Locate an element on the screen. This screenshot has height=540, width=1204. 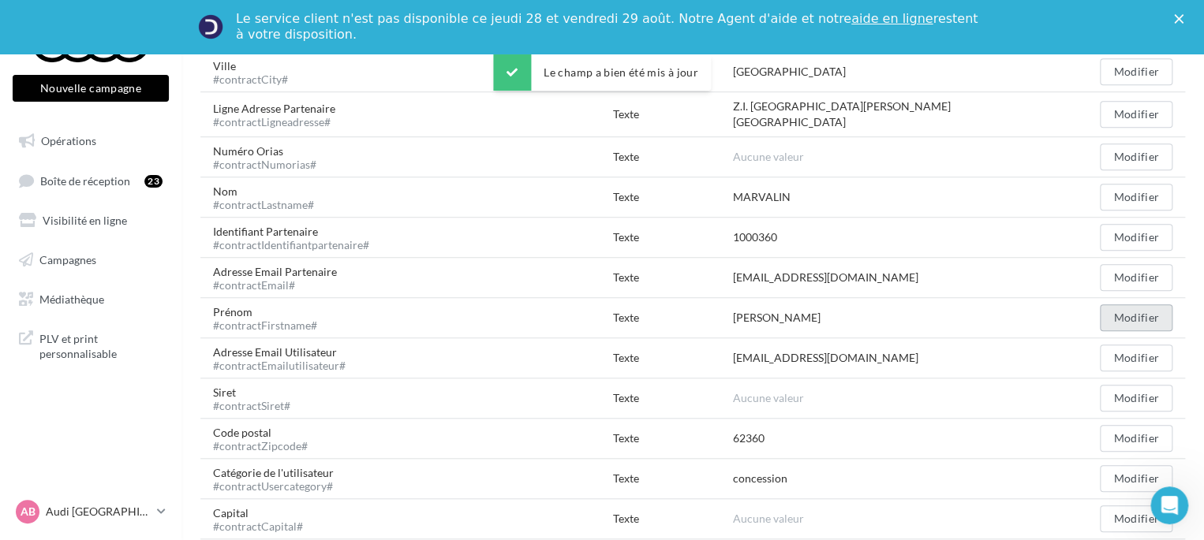
span: Médiathèque is located at coordinates (72, 298).